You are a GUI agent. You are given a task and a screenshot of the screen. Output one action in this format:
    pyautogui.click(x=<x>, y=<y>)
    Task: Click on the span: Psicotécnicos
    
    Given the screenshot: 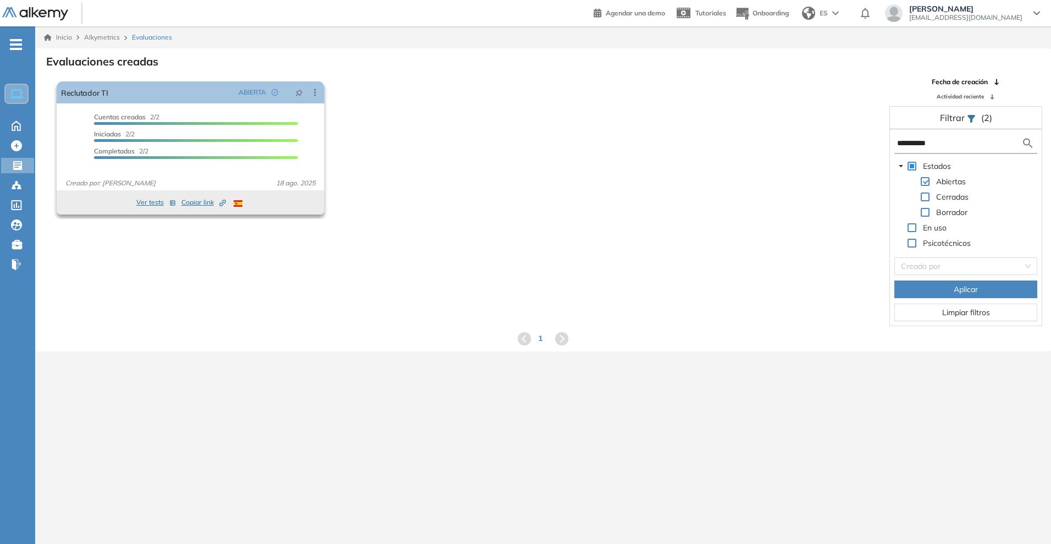 What is the action you would take?
    pyautogui.click(x=947, y=243)
    